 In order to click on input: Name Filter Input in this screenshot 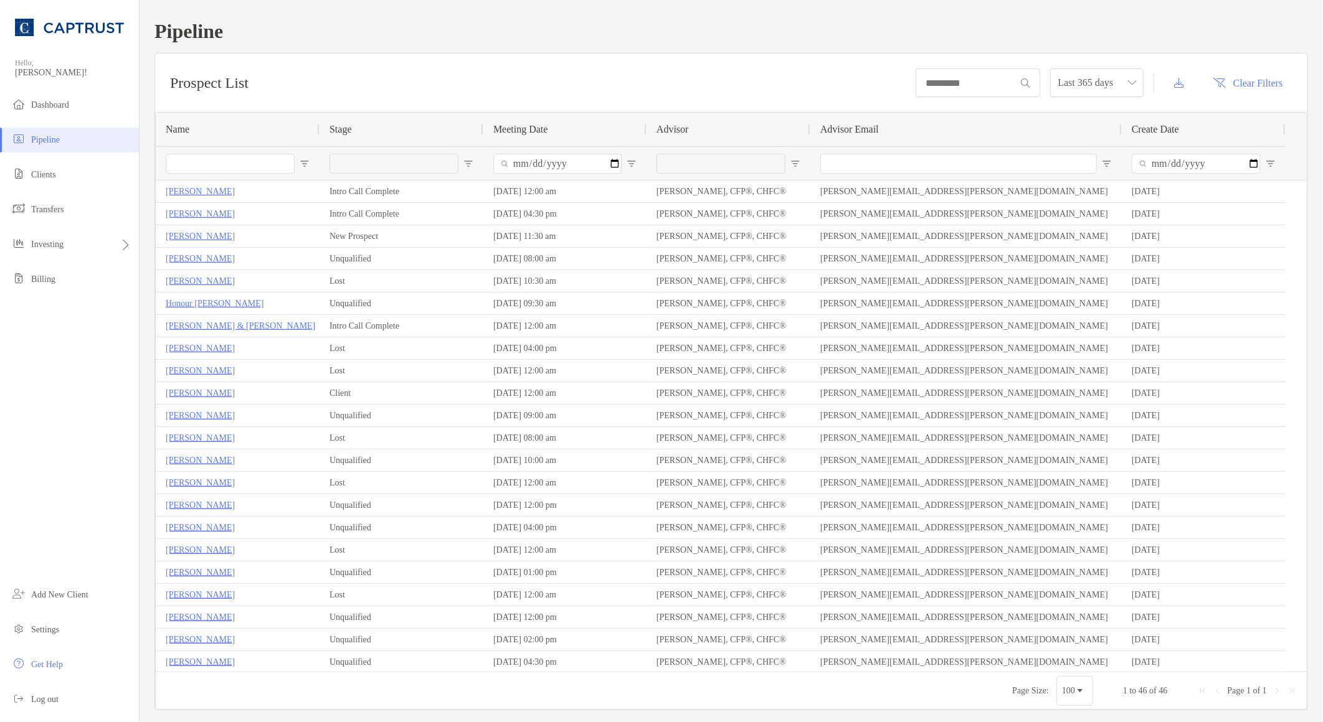, I will do `click(230, 164)`.